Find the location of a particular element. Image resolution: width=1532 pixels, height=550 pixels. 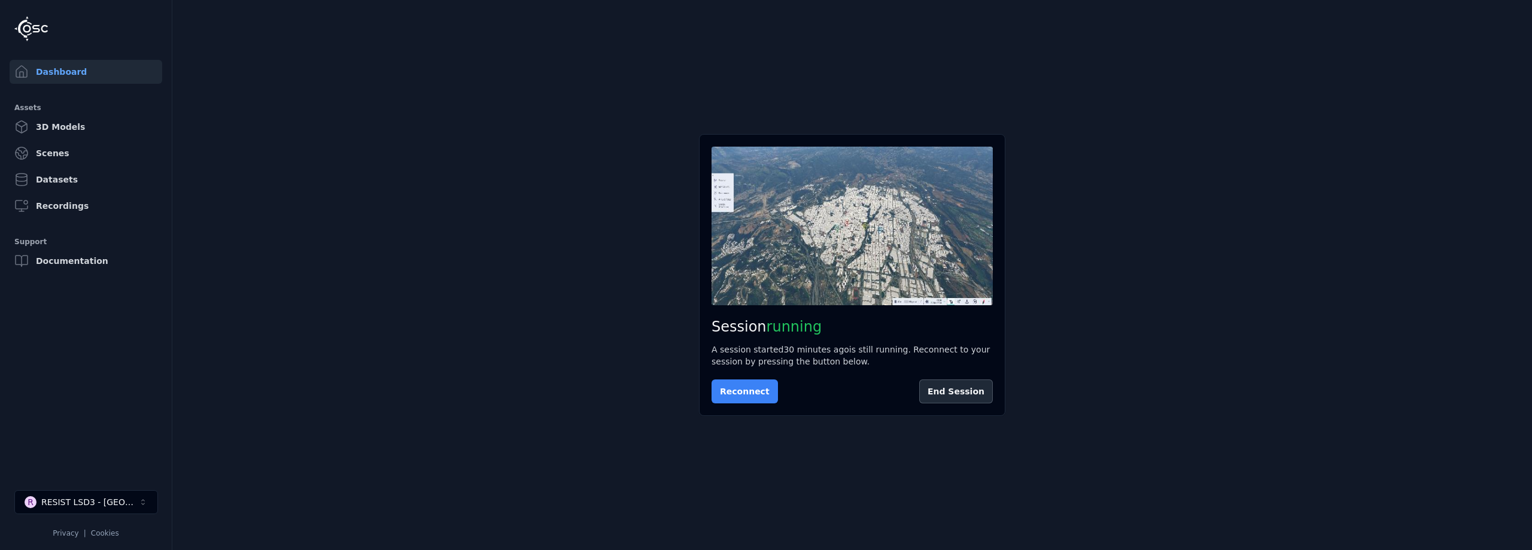

a: Datasets is located at coordinates (86, 179).